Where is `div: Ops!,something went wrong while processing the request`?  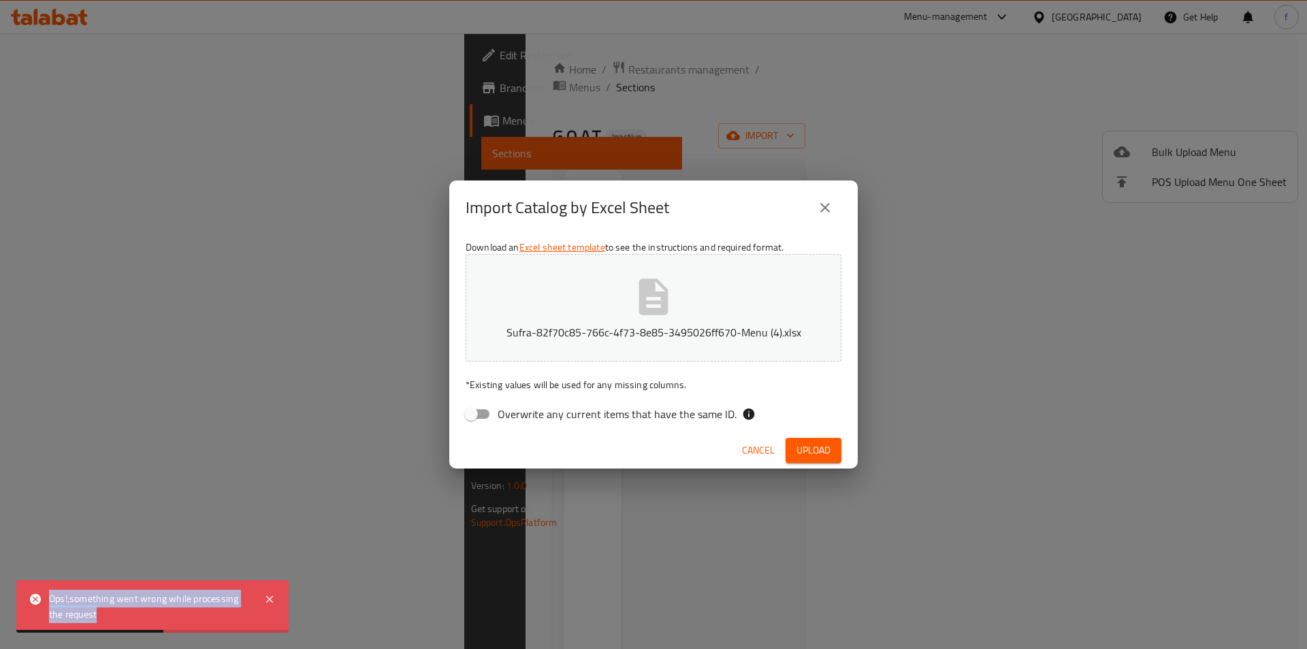
div: Ops!,something went wrong while processing the request is located at coordinates (150, 606).